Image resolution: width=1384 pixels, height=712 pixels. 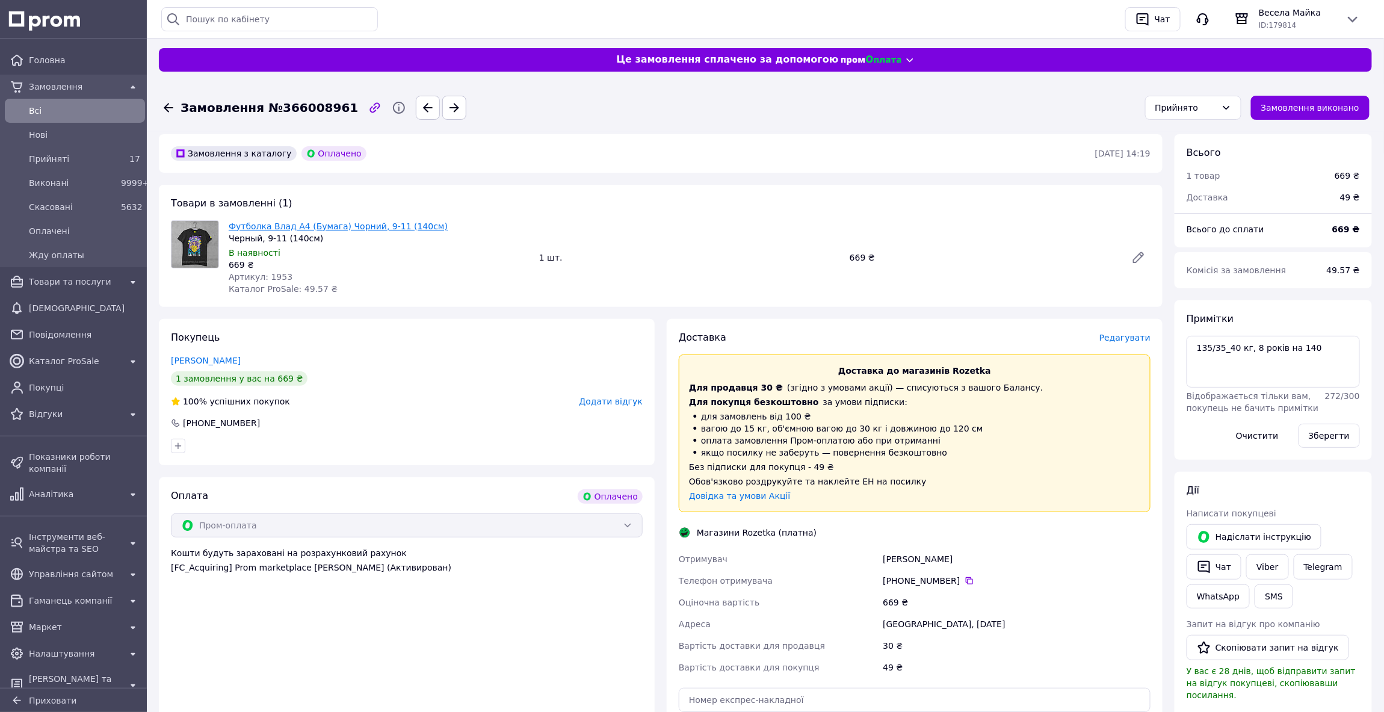 I want to click on span: 9999+, so click(x=135, y=183).